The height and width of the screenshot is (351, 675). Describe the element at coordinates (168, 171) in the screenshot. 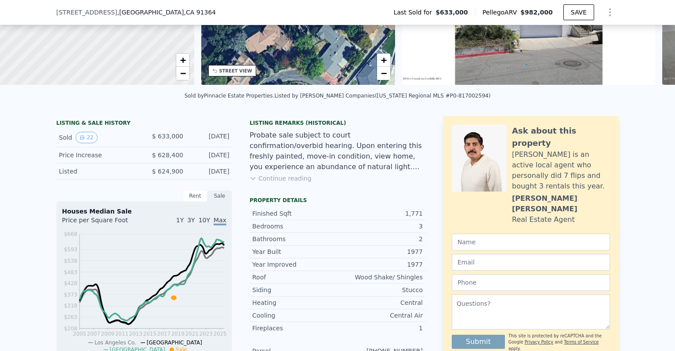

I see `span: $ 624,900` at that location.